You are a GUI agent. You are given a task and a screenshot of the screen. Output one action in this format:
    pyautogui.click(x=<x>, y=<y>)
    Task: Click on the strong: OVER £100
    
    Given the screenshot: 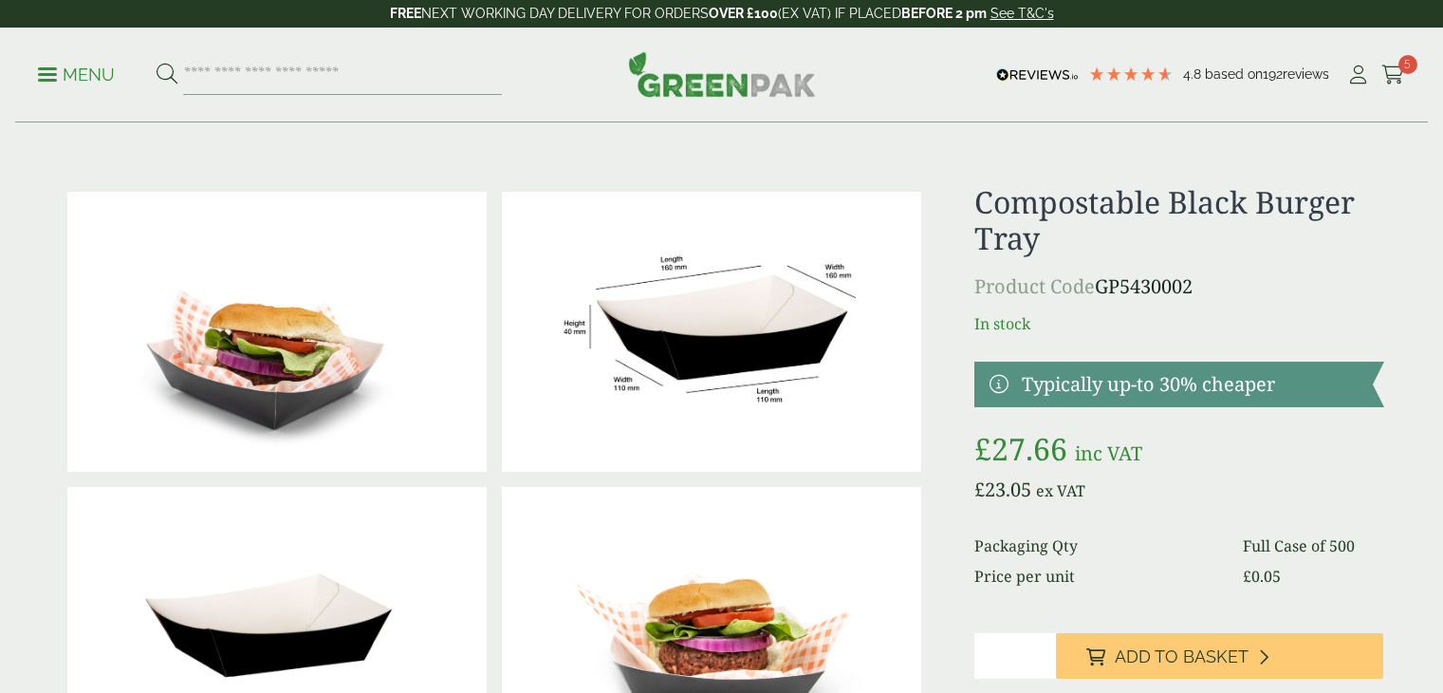 What is the action you would take?
    pyautogui.click(x=743, y=13)
    